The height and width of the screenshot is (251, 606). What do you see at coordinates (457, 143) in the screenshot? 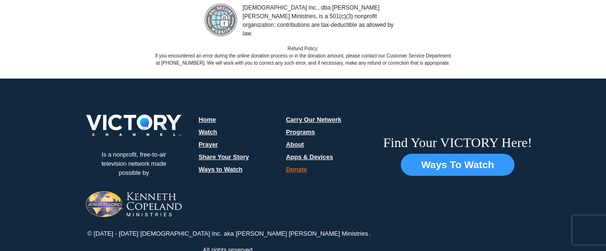
I see `h6: Find Your VICTORY Here!` at bounding box center [457, 143].